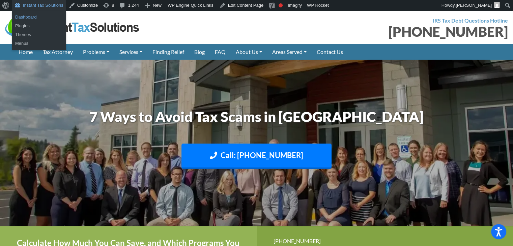 The height and width of the screenshot is (246, 513). I want to click on strong: IRS Tax Debt Questions Hotline, so click(470, 20).